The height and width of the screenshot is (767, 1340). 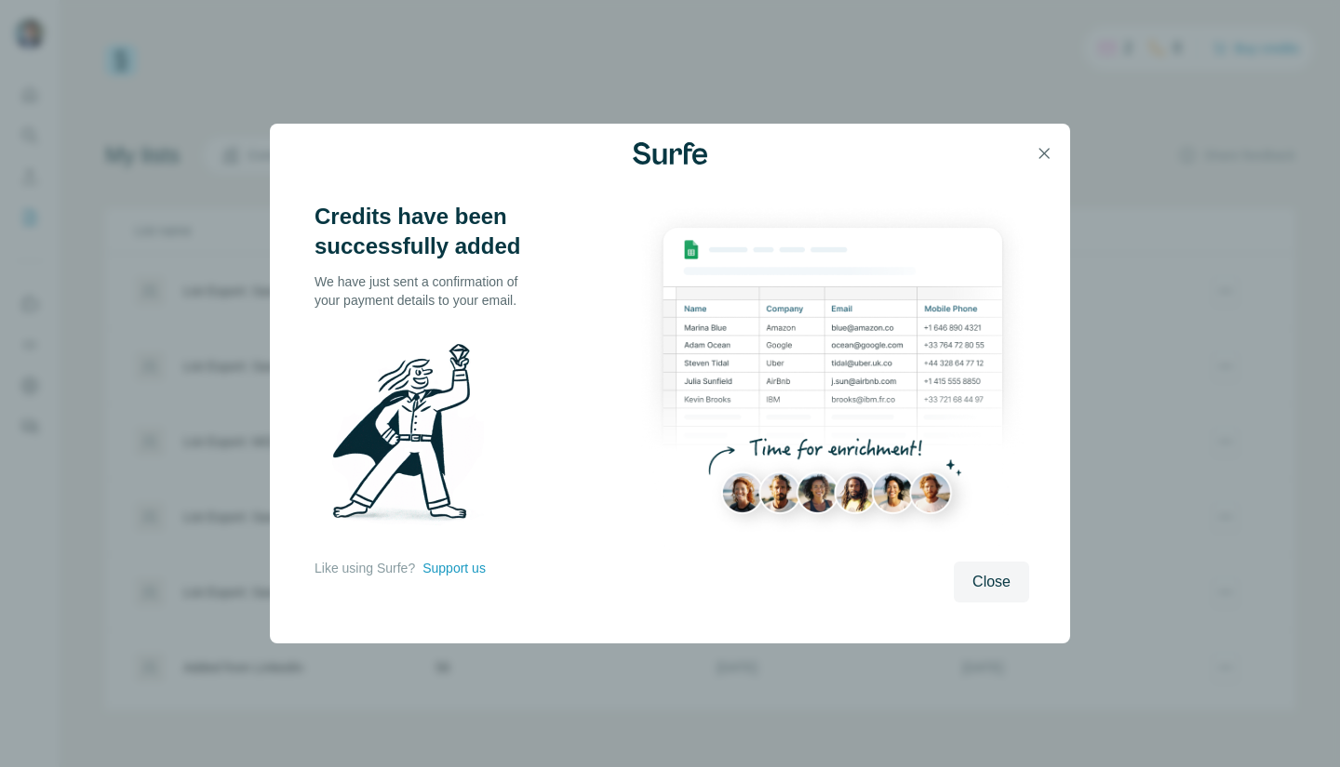 What do you see at coordinates (426, 291) in the screenshot?
I see `p: We have just sent a confirmation of your payment details to your email.` at bounding box center [426, 291].